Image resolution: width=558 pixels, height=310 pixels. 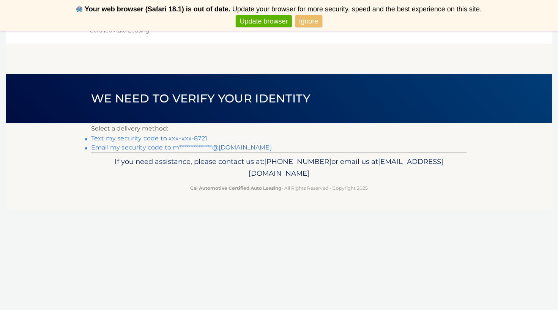 What do you see at coordinates (149, 138) in the screenshot?
I see `a: Text my security code to xxx-xxx-8721` at bounding box center [149, 138].